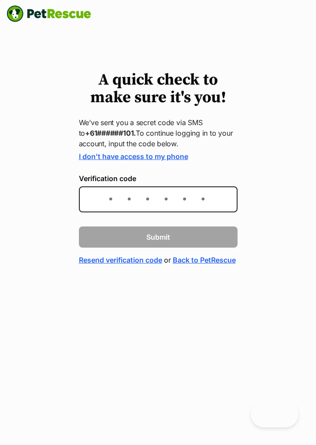 Image resolution: width=316 pixels, height=445 pixels. I want to click on img: logo-e224e6f780fb5917bec1dbf3a21bbac754714ae5b6737aabdf751b685950b380.svg, so click(49, 14).